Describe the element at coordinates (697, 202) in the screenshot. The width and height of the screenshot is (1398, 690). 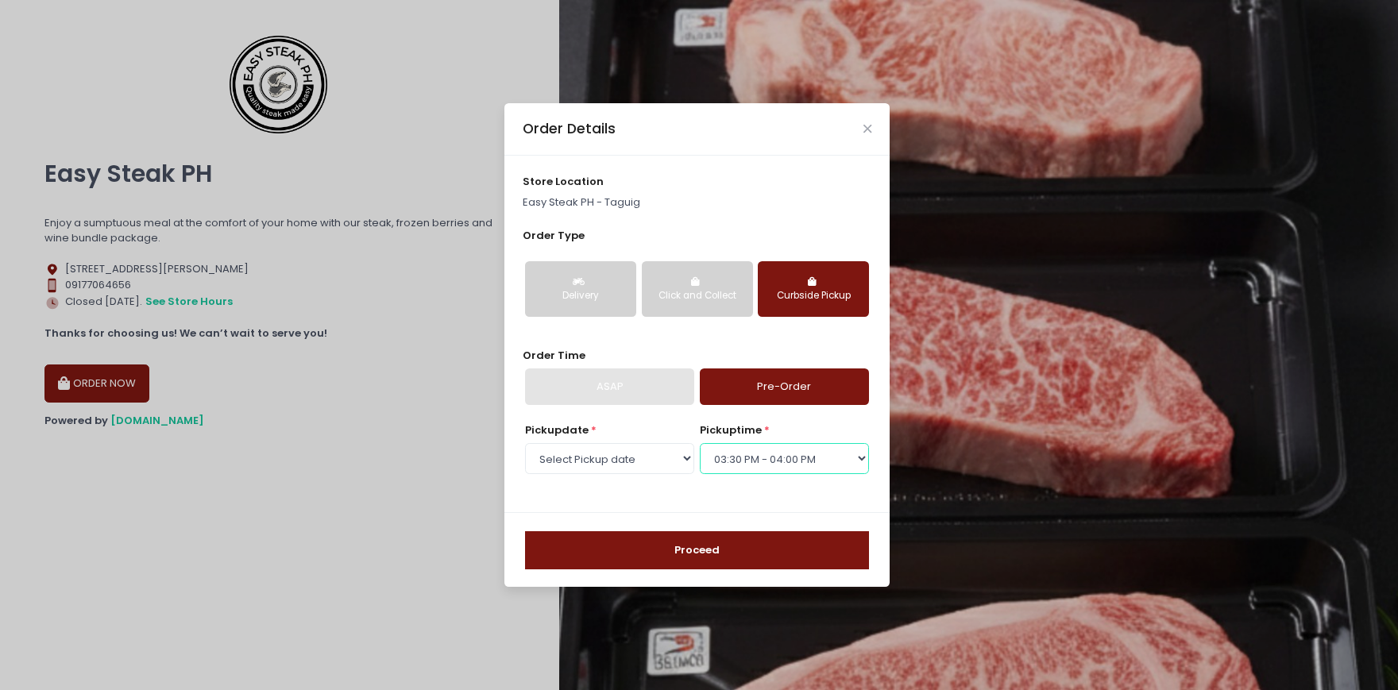
I see `p: Easy Steak PH - Taguig` at that location.